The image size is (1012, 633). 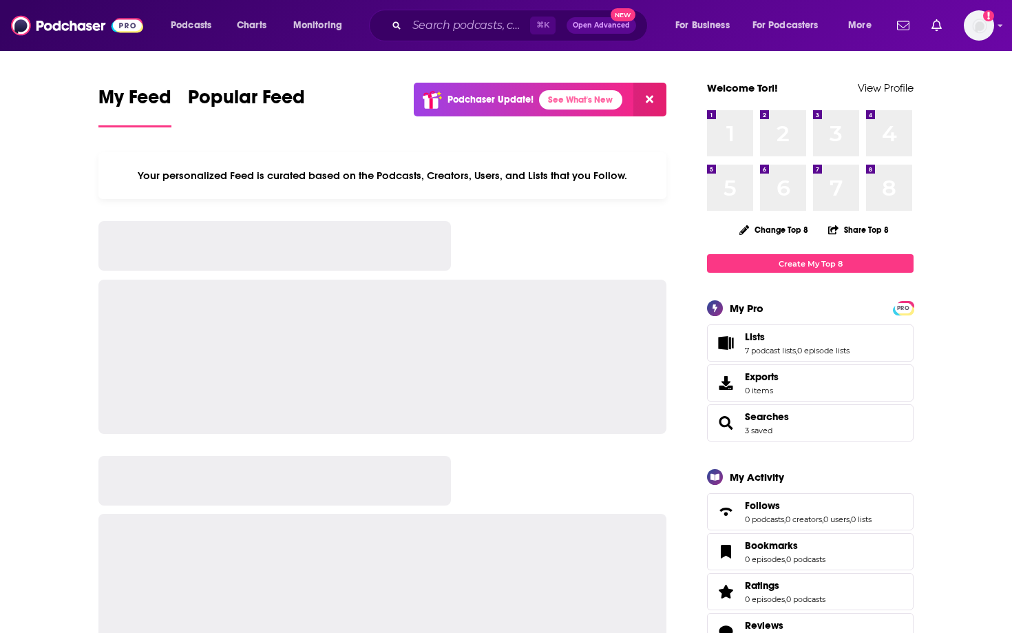 I want to click on span: Popular Feed, so click(x=247, y=101).